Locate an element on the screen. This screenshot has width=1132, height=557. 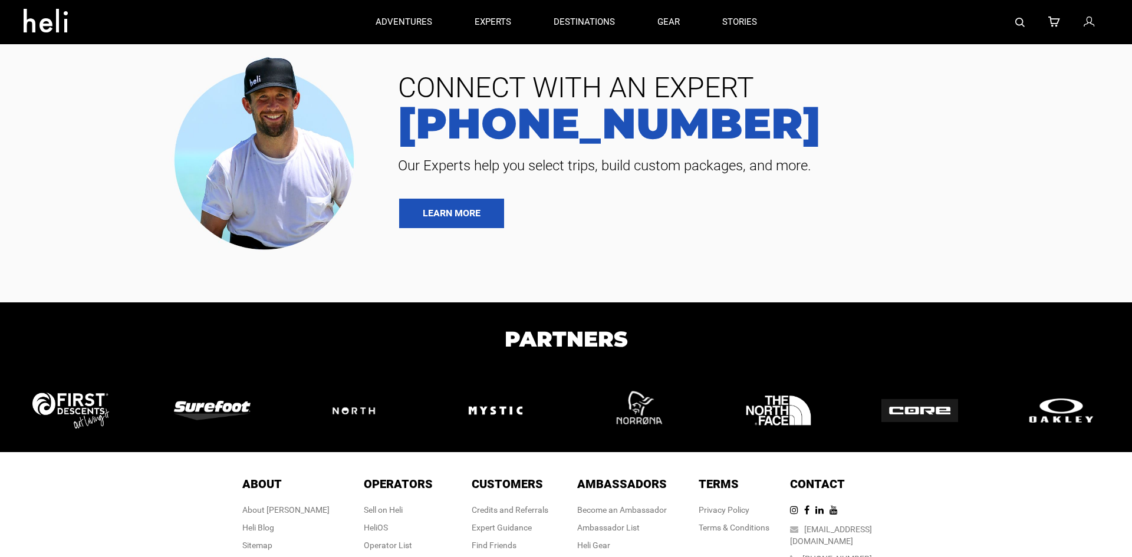
a: Expert Guidance is located at coordinates (502, 528).